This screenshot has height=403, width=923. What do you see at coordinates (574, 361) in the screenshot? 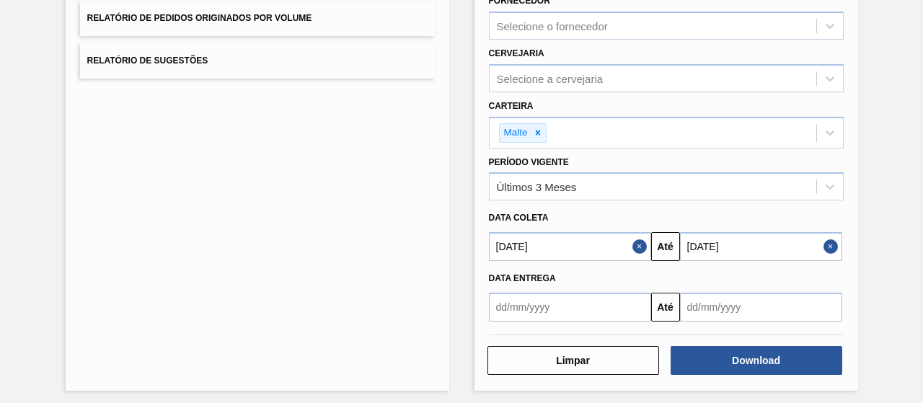
I see `button: Limpar` at bounding box center [574, 361].